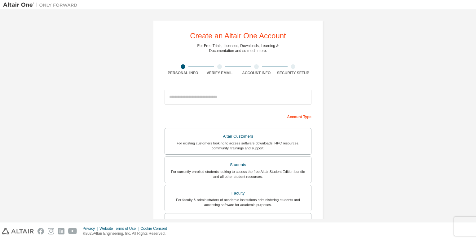  I want to click on div: Altair Customers, so click(238, 137).